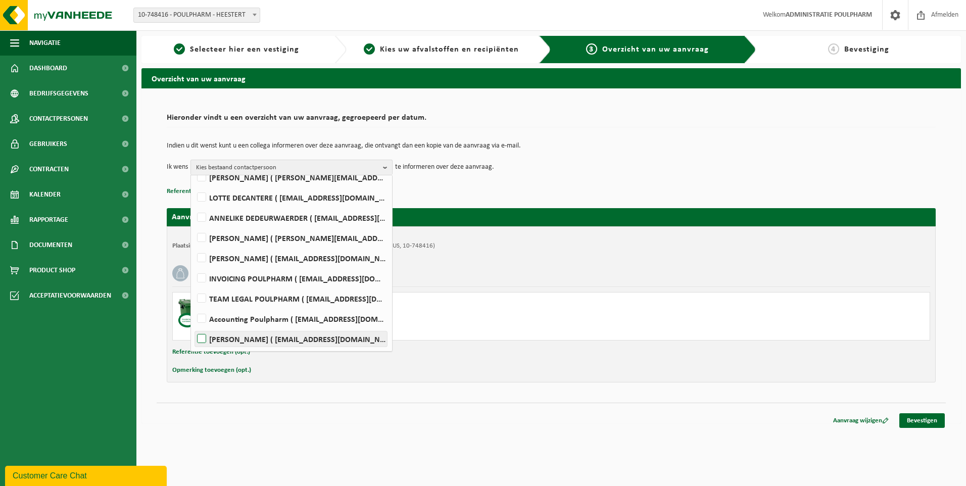 The width and height of the screenshot is (966, 486). What do you see at coordinates (829, 15) in the screenshot?
I see `strong: ADMINISTRATIE POULPHARM` at bounding box center [829, 15].